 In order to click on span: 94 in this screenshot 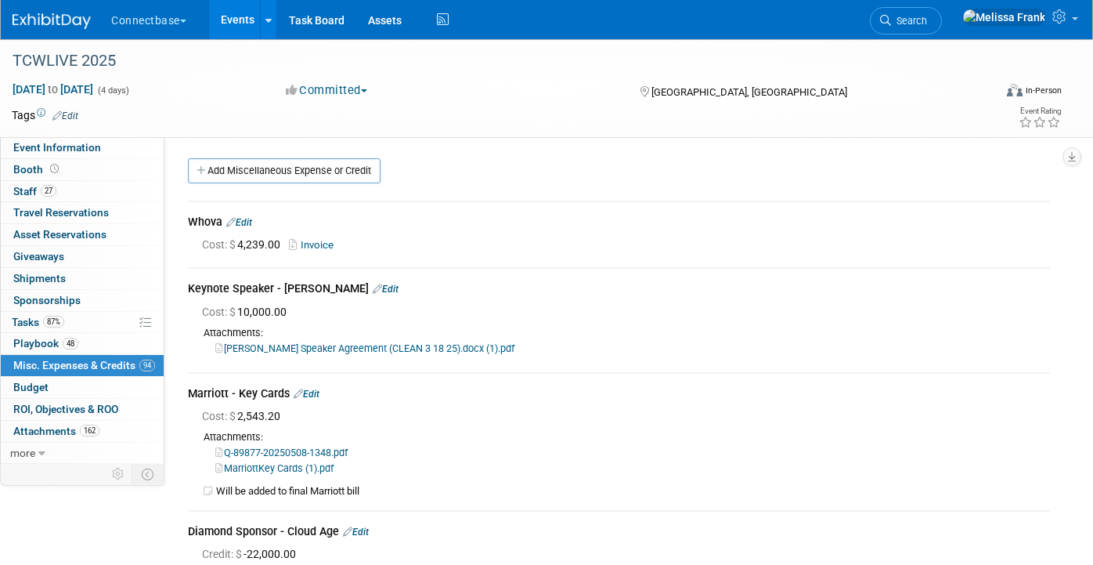, I will do `click(147, 365)`.